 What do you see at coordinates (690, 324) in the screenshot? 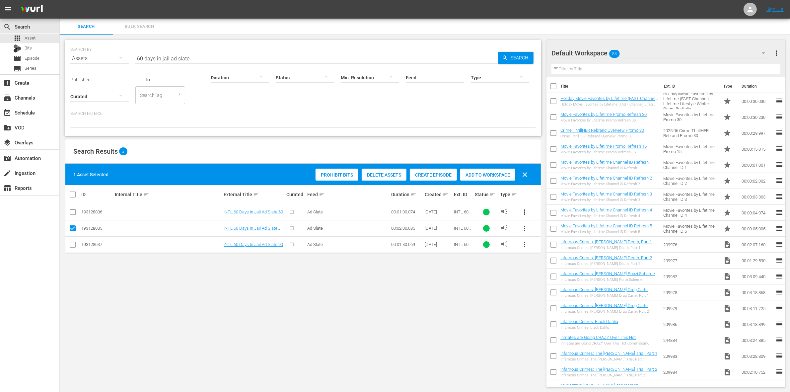
I see `td: 209986` at bounding box center [690, 324].